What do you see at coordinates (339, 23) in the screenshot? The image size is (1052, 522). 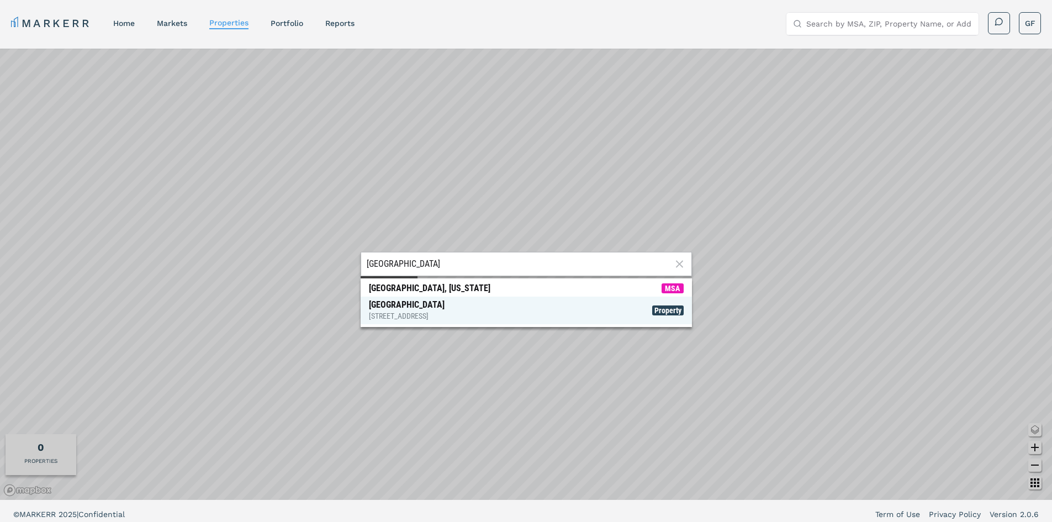 I see `a: reports` at bounding box center [339, 23].